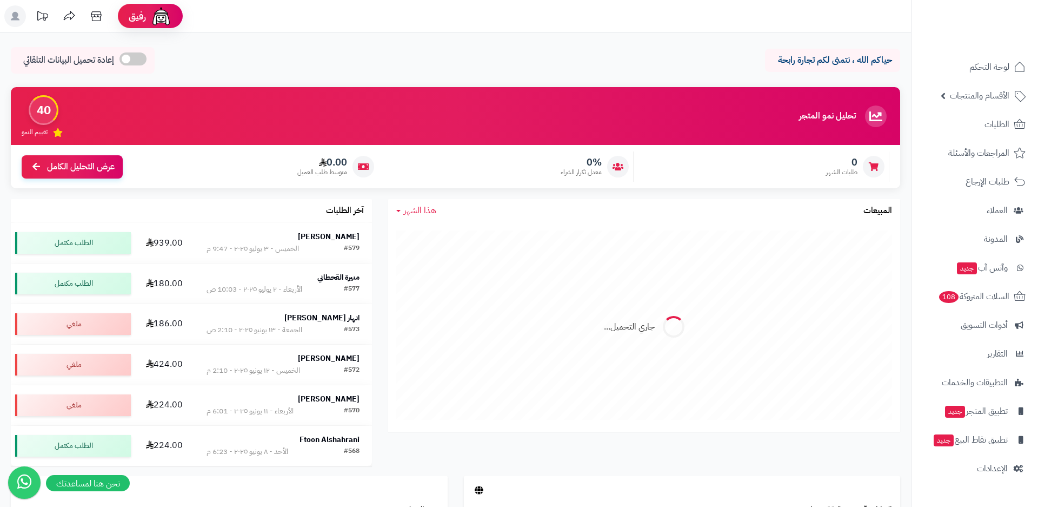 This screenshot has width=1038, height=507. Describe the element at coordinates (329, 439) in the screenshot. I see `strong: Ftoon Alshahrani` at that location.